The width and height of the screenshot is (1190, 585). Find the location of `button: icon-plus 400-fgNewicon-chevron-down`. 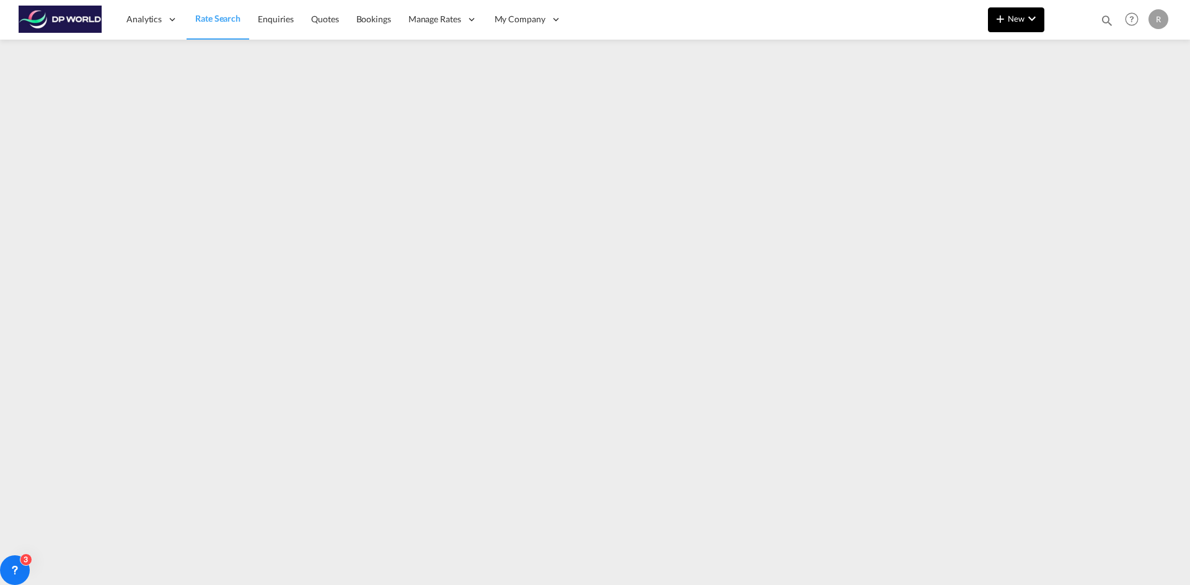

button: icon-plus 400-fgNewicon-chevron-down is located at coordinates (1015, 20).